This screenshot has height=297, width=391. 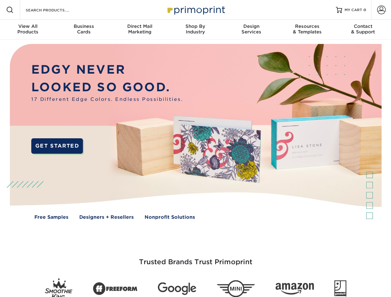 What do you see at coordinates (307, 30) in the screenshot?
I see `a: Resources& Templates` at bounding box center [307, 30].